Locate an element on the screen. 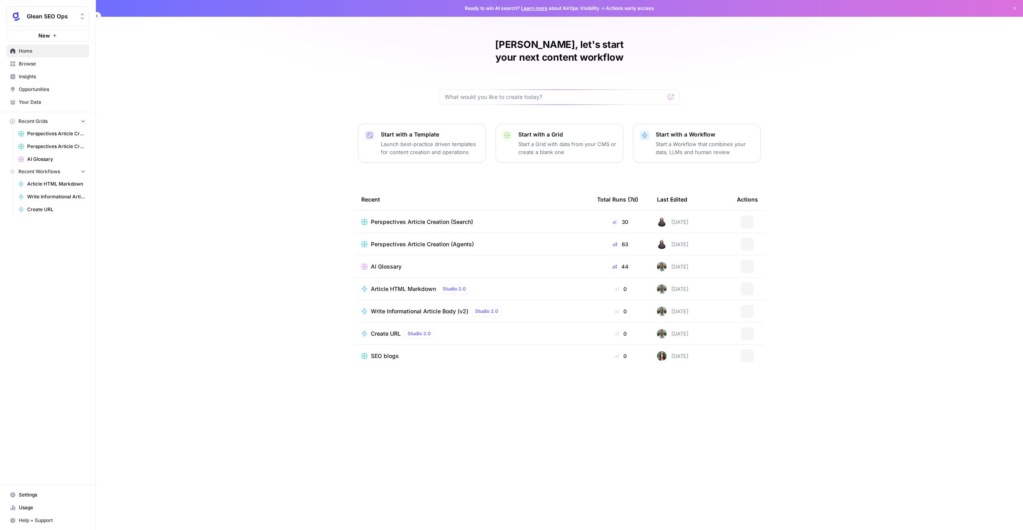  div: Last Edited is located at coordinates (672, 199).